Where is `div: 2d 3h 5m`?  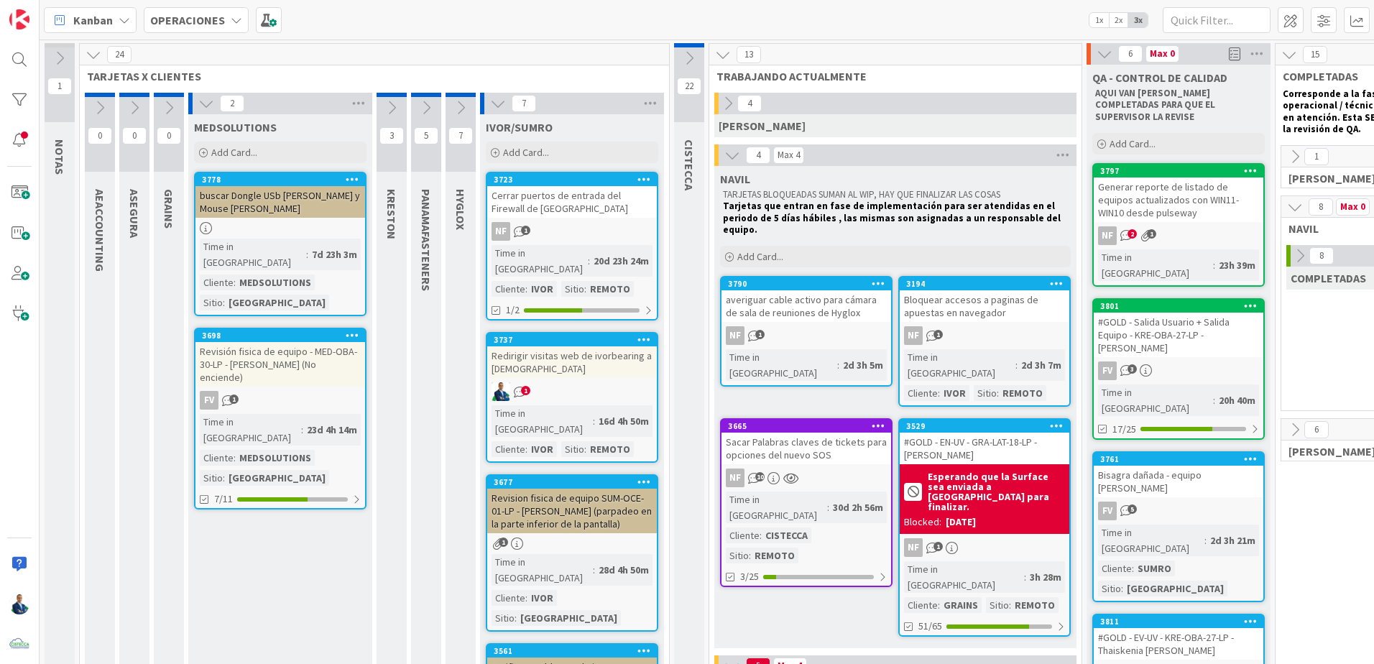 div: 2d 3h 5m is located at coordinates (863, 365).